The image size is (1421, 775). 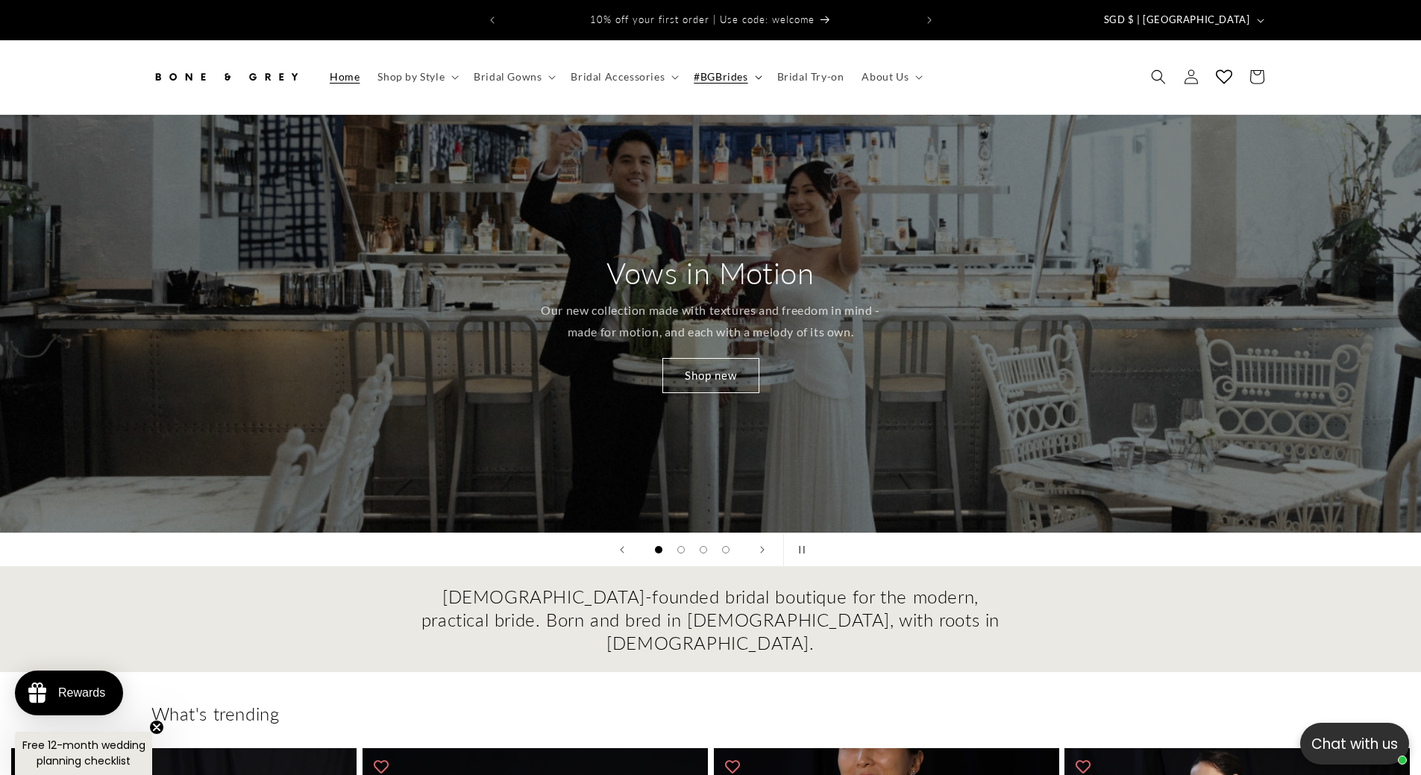 I want to click on summary: Bridal Accessories, so click(x=623, y=77).